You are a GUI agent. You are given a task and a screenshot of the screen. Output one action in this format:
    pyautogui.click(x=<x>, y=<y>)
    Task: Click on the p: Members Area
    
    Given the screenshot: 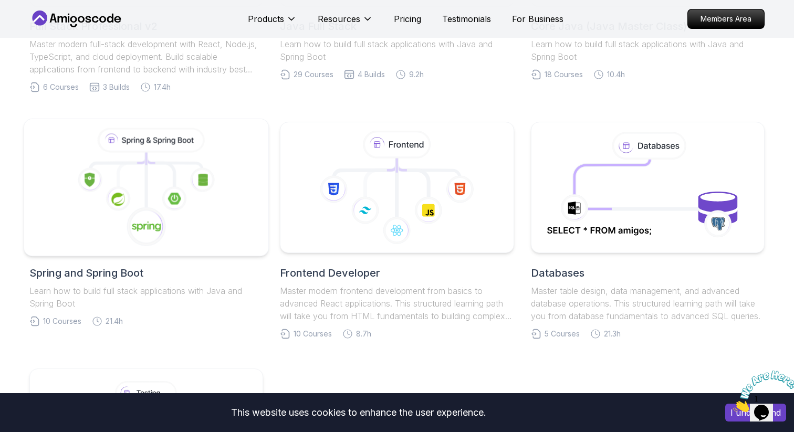 What is the action you would take?
    pyautogui.click(x=726, y=19)
    